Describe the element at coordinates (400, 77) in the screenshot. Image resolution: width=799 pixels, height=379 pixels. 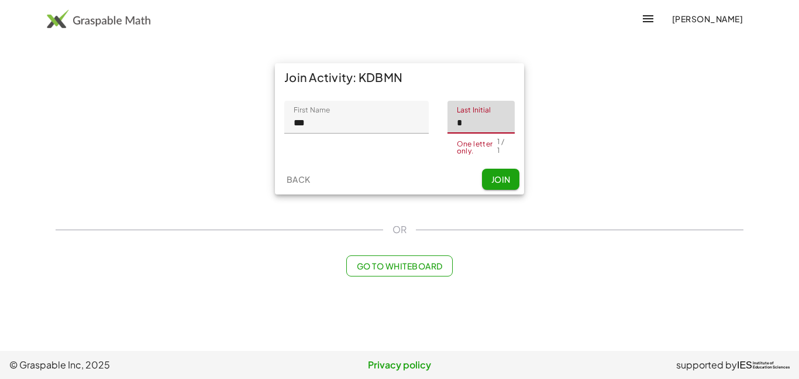
I see `div: Join Activity: KDBMN` at that location.